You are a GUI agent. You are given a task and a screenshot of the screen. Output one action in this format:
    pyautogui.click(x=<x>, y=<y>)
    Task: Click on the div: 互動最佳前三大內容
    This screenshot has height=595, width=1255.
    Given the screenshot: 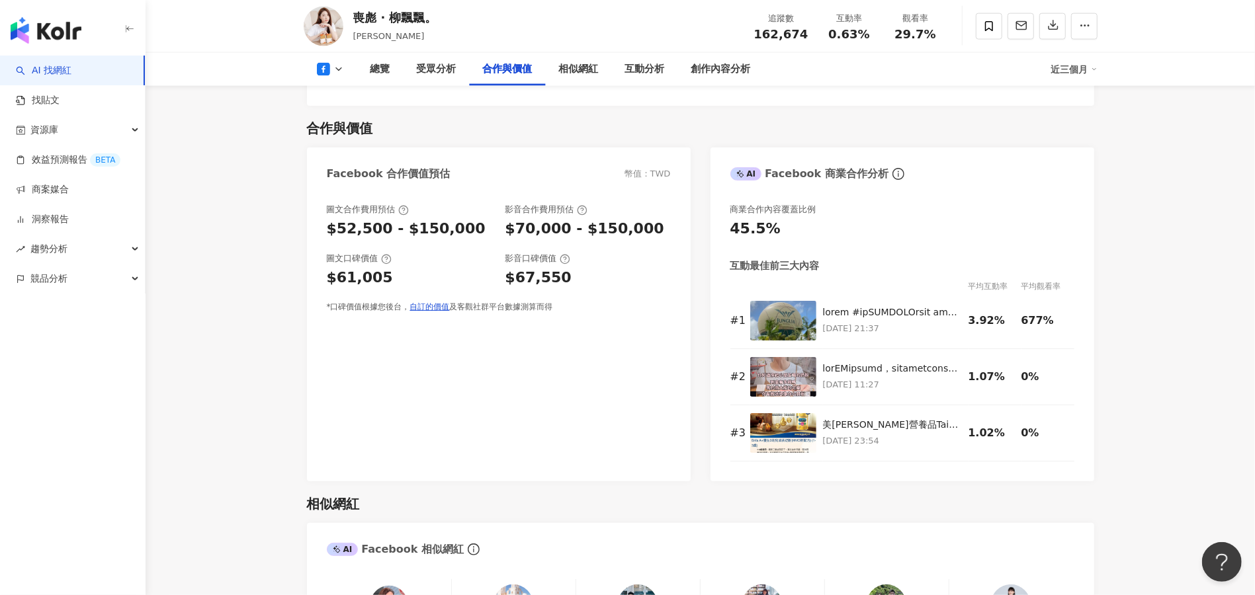 What is the action you would take?
    pyautogui.click(x=774, y=266)
    